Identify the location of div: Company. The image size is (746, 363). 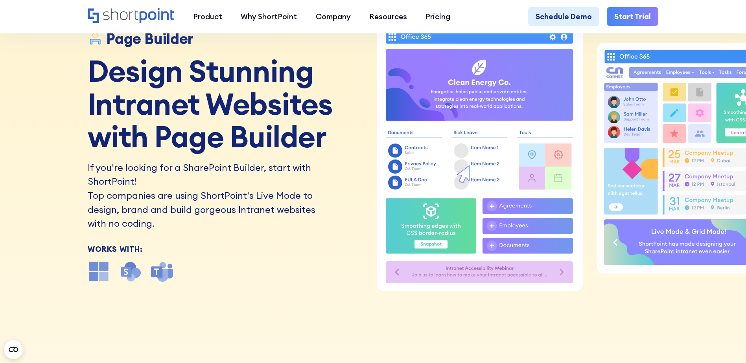
(333, 17).